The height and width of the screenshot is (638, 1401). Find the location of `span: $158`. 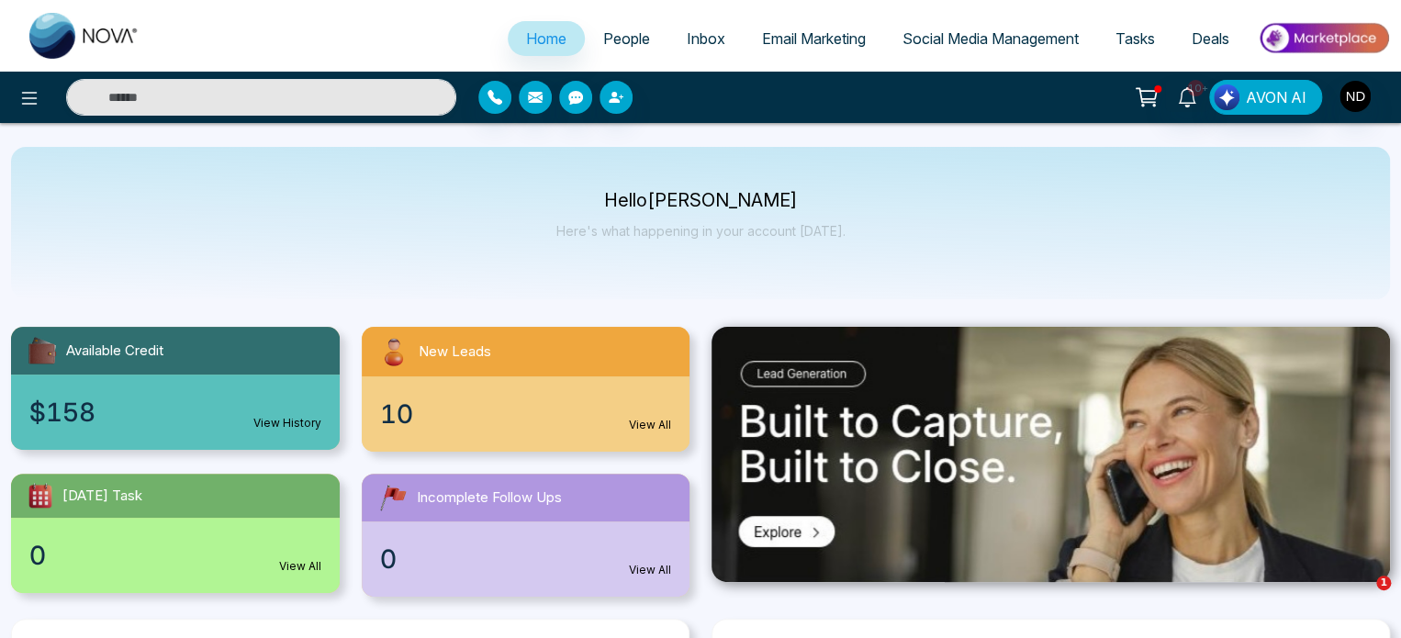

span: $158 is located at coordinates (62, 412).